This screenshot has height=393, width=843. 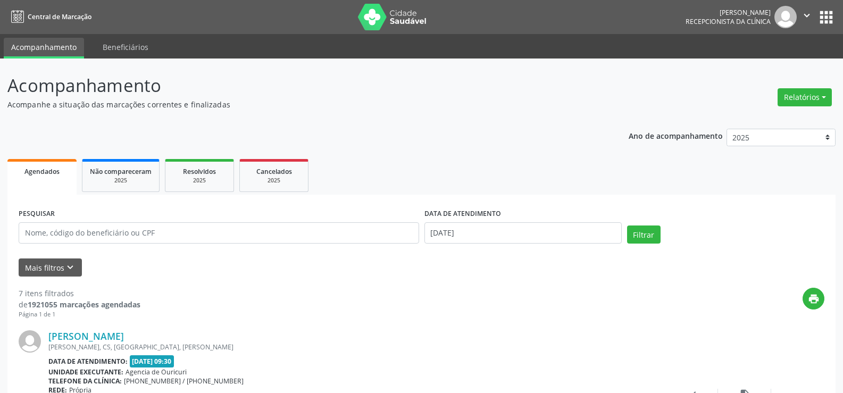 I want to click on p: Acompanhamento, so click(x=297, y=86).